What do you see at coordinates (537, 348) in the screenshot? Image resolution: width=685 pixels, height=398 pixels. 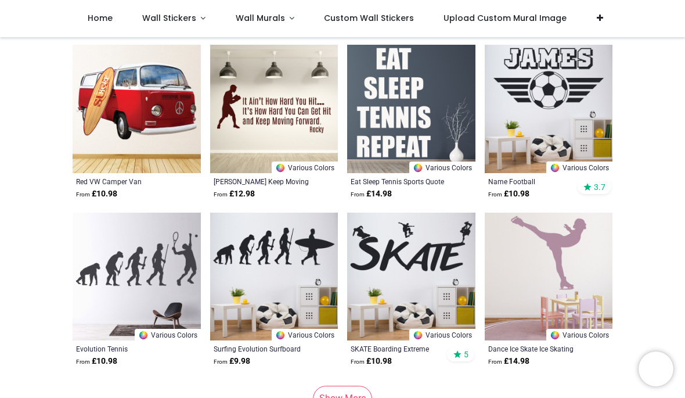 I see `a: Dance Ice Skate Ice Skating` at bounding box center [537, 348].